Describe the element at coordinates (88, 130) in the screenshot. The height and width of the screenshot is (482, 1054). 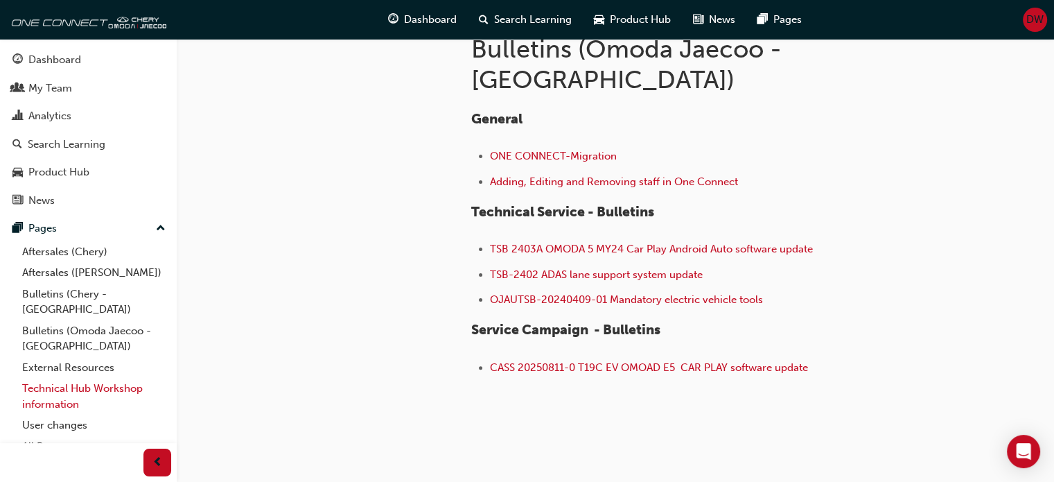
I see `button: DashboardMy TeamAnalyticsSearch LearningProduct HubNews` at that location.